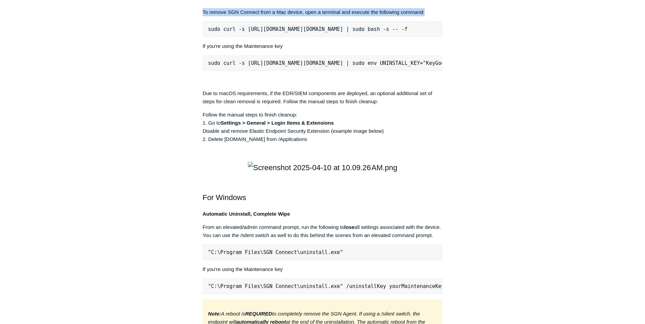  I want to click on strong: lose, so click(349, 227).